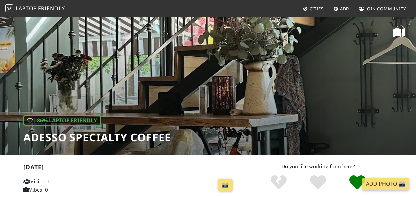 This screenshot has width=416, height=197. I want to click on span: Laptop, so click(26, 8).